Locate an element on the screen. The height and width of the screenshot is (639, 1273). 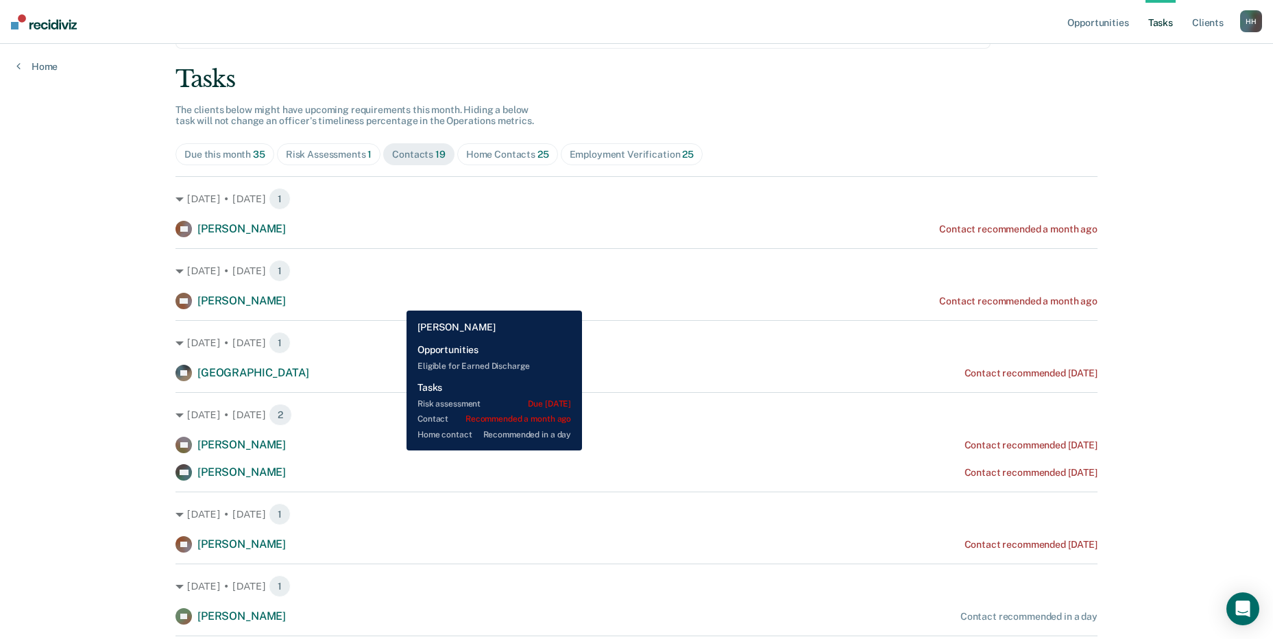
div: Due this month is located at coordinates (225, 154).